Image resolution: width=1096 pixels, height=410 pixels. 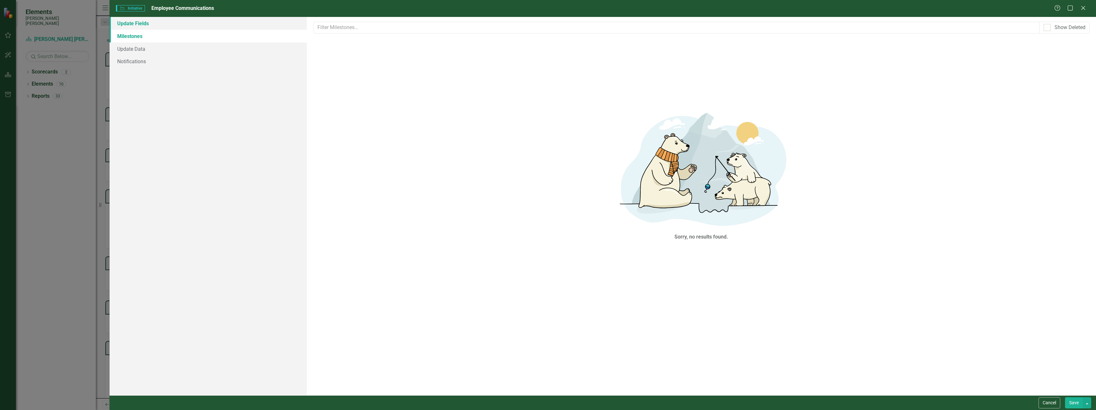 I want to click on a: Notifications, so click(x=208, y=61).